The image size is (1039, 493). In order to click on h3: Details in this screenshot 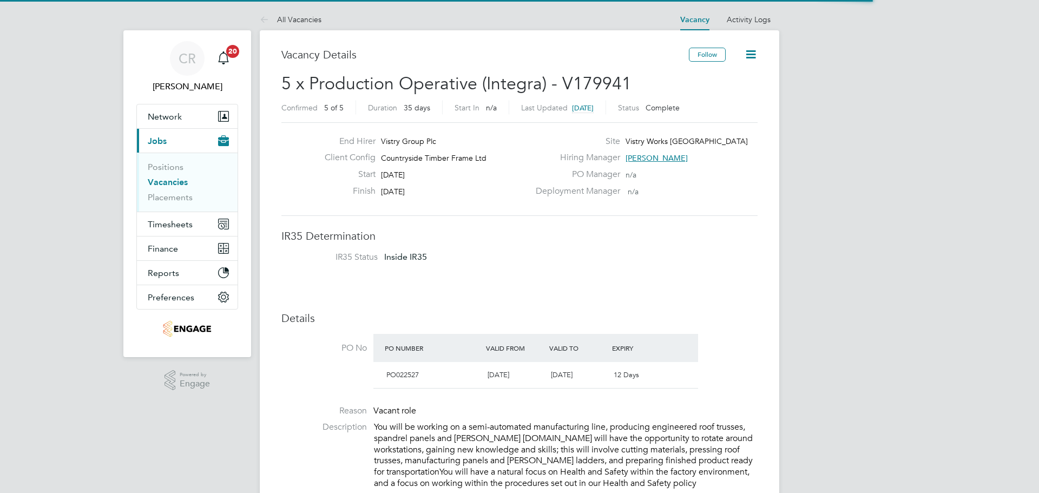, I will do `click(520, 318)`.